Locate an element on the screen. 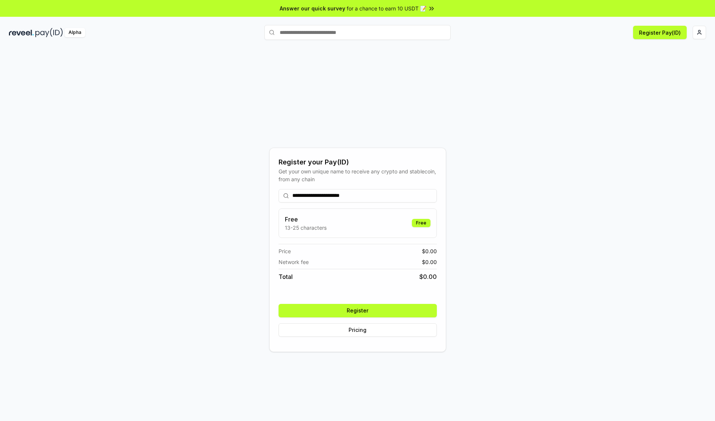 This screenshot has width=715, height=421. img: pay_id is located at coordinates (49, 32).